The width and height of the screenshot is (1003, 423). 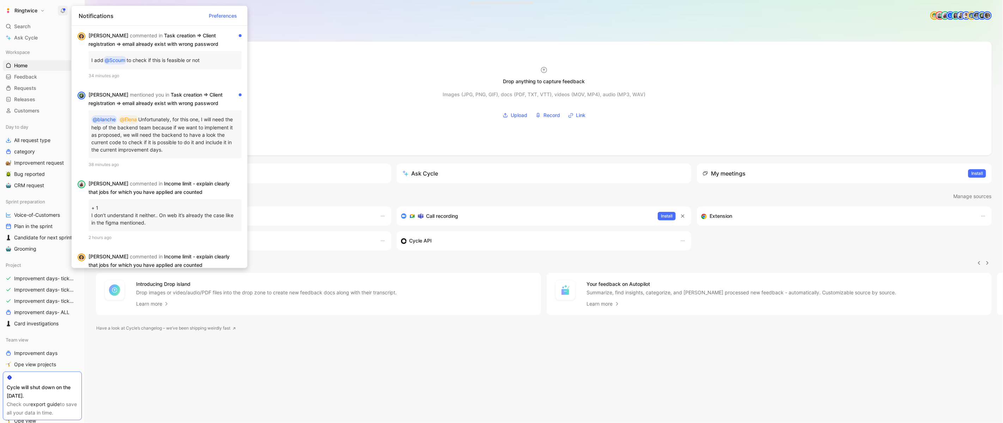 I want to click on div: @Scoum, so click(x=115, y=60).